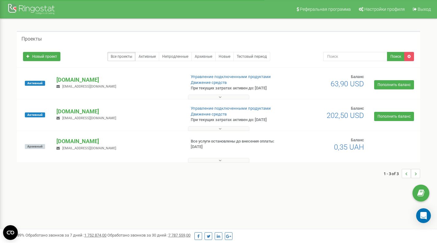  Describe the element at coordinates (326, 9) in the screenshot. I see `span: Реферальная программа` at that location.